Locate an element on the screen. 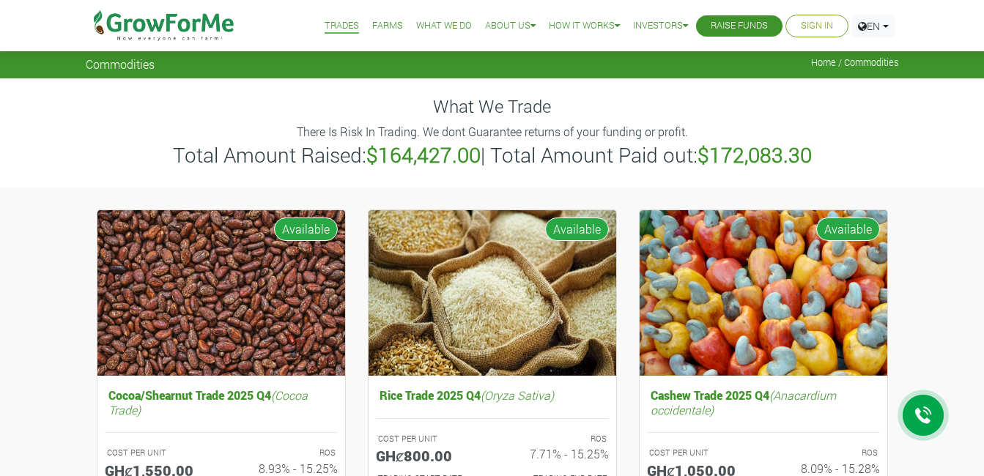 The image size is (984, 476). a: Farms is located at coordinates (388, 26).